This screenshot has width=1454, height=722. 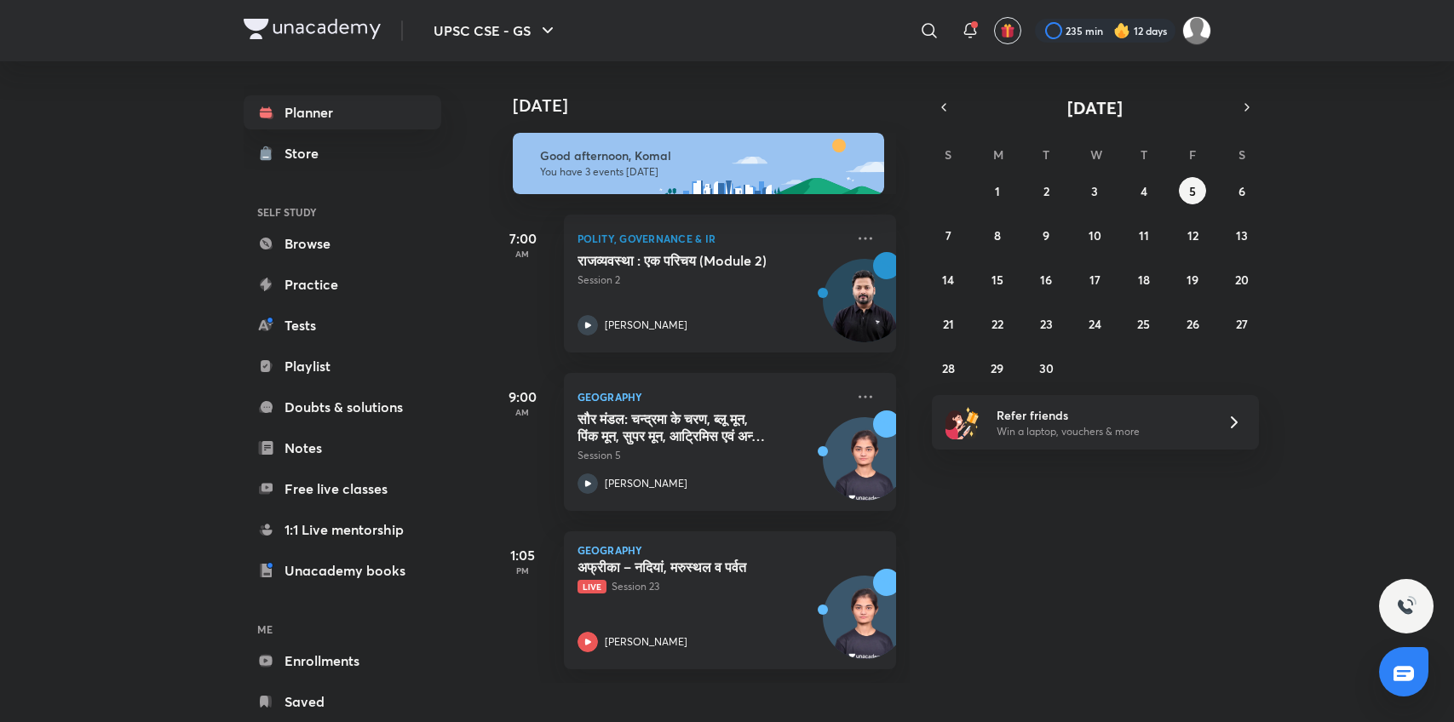 What do you see at coordinates (1008, 31) in the screenshot?
I see `button: avatar` at bounding box center [1008, 31].